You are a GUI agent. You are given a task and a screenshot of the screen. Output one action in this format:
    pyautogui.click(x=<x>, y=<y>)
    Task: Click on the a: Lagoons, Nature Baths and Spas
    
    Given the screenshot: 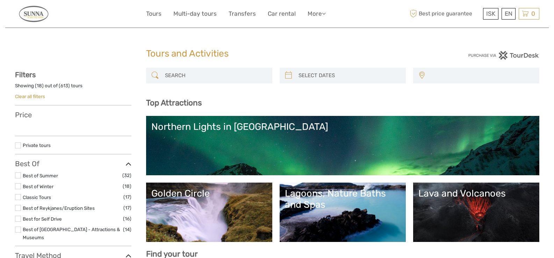 What is the action you would take?
    pyautogui.click(x=342, y=212)
    